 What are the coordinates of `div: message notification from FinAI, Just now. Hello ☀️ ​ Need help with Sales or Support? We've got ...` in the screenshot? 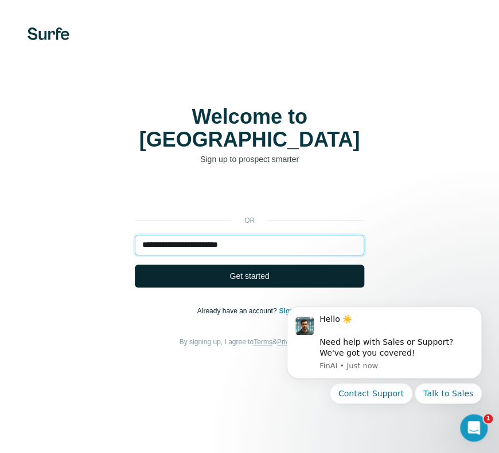 It's located at (115, 50).